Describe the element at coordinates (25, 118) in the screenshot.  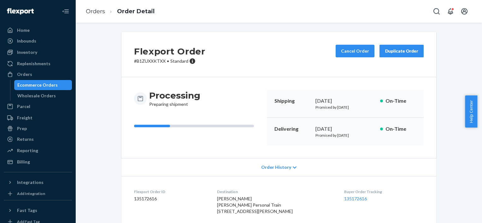
I see `div: Freight` at that location.